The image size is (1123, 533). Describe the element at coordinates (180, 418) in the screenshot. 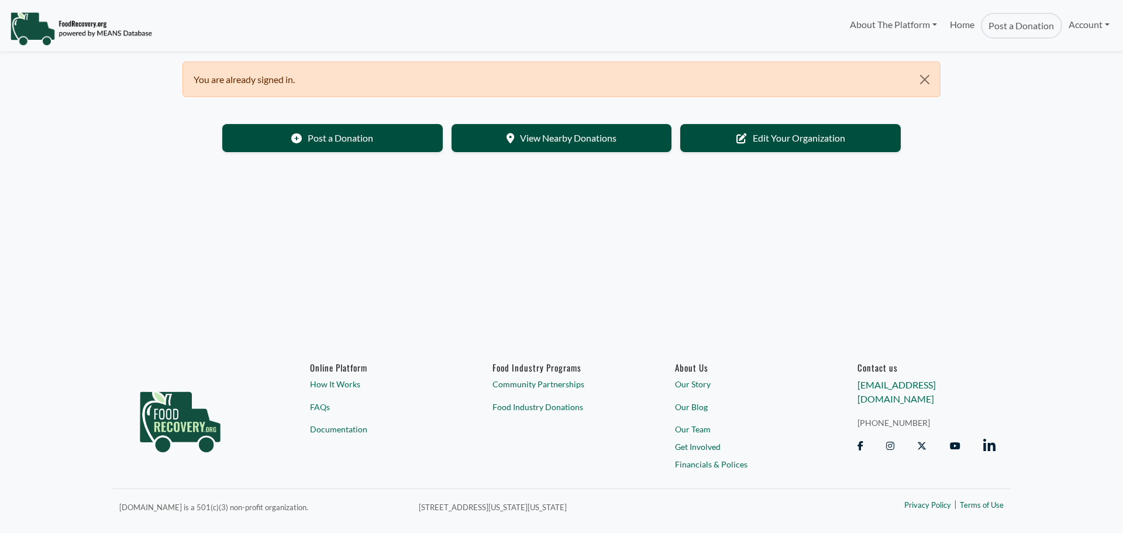

I see `img: food_recovery_green_logo-76242d7a27de7ed26b67be613a865d9c9037ba317089b267e0515145e5e51427.png` at that location.